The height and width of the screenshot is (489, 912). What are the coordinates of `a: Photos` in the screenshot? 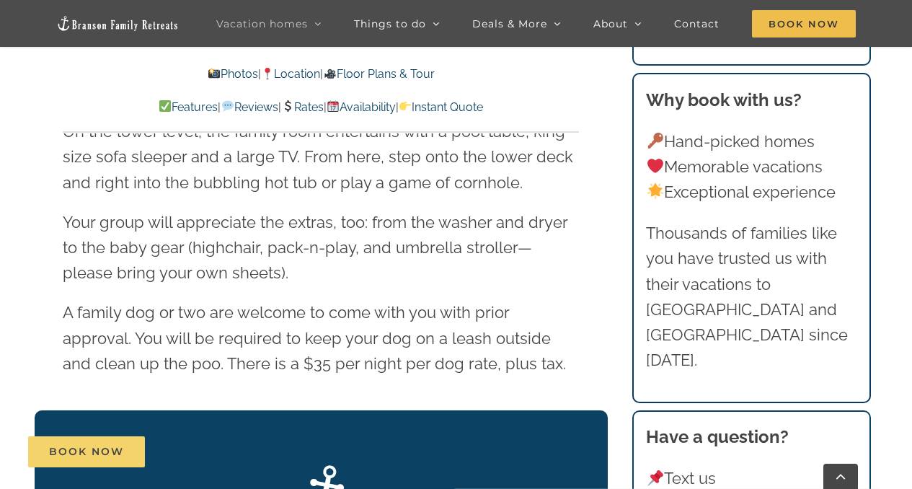 It's located at (233, 74).